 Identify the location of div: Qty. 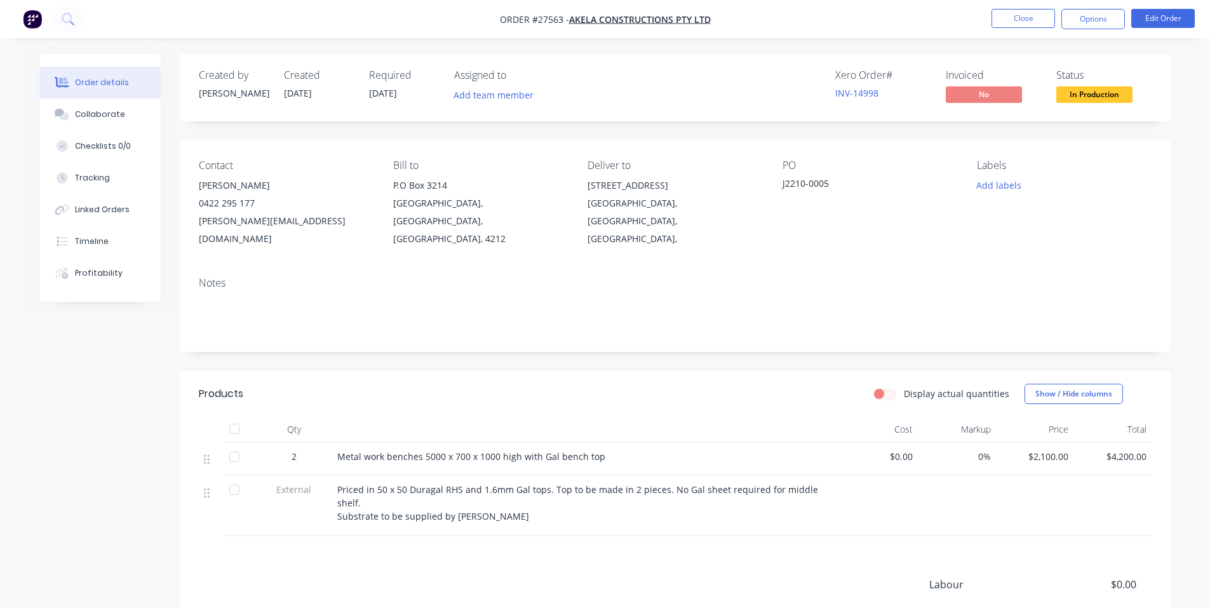
(294, 429).